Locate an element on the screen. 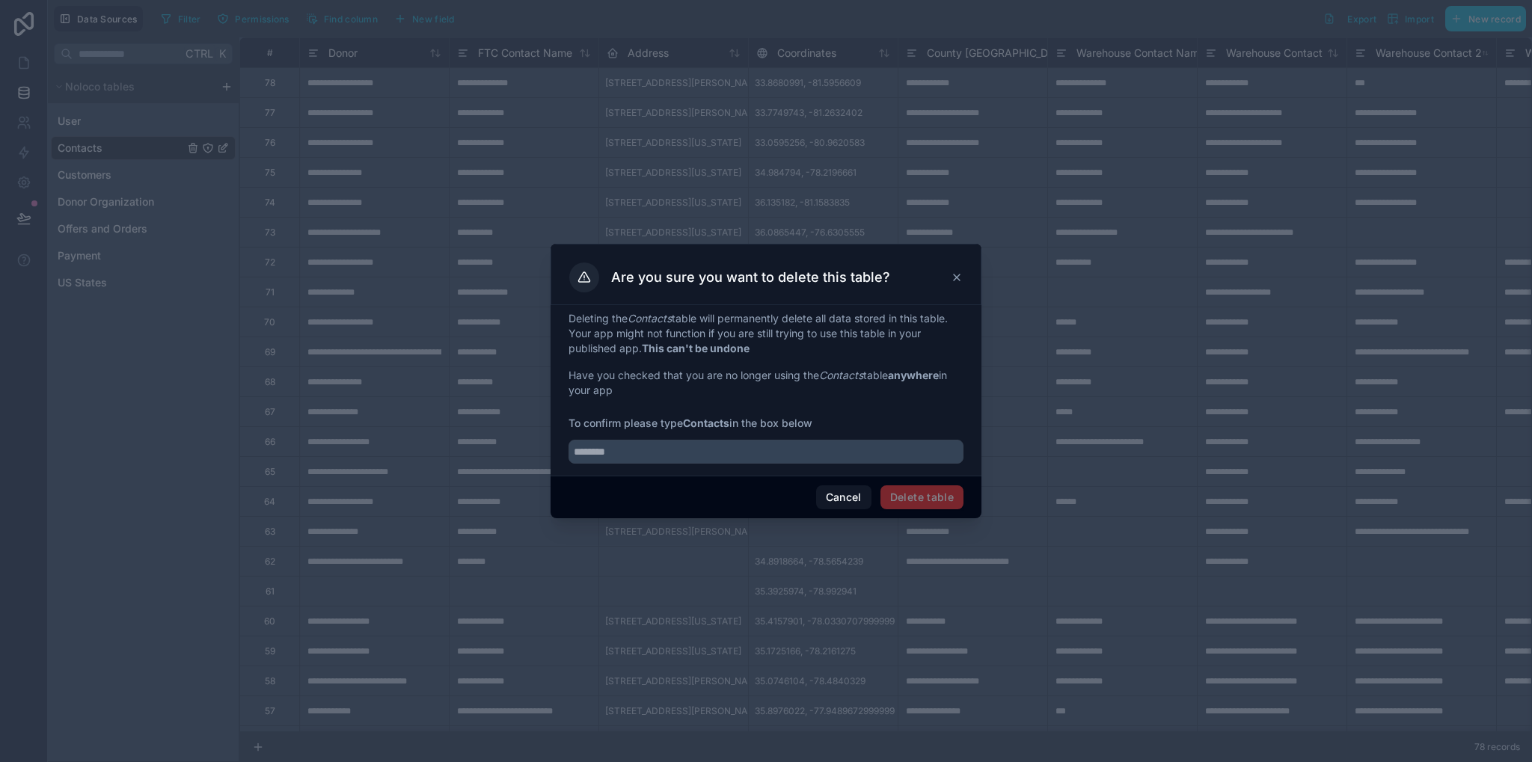 The image size is (1532, 762). strong: This can't be undone is located at coordinates (696, 348).